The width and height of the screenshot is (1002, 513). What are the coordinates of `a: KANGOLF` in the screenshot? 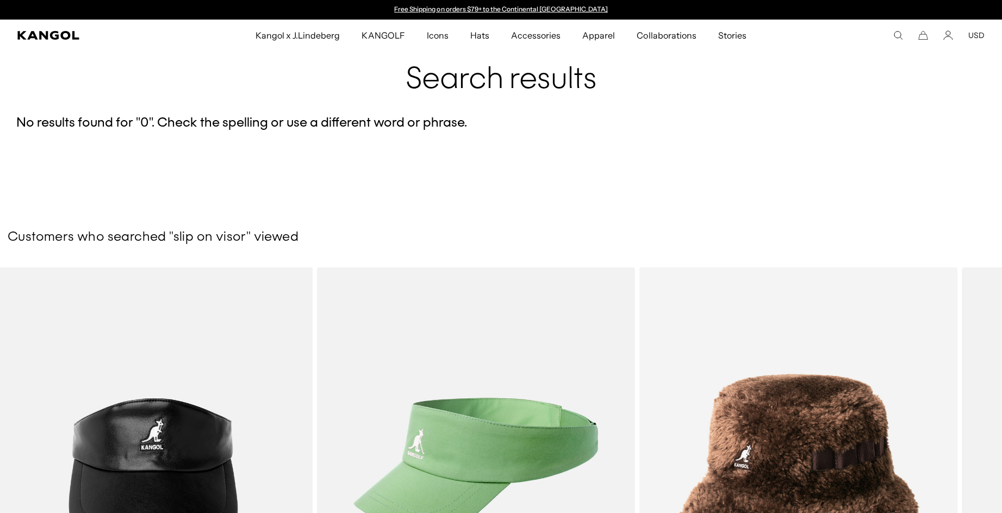 It's located at (383, 35).